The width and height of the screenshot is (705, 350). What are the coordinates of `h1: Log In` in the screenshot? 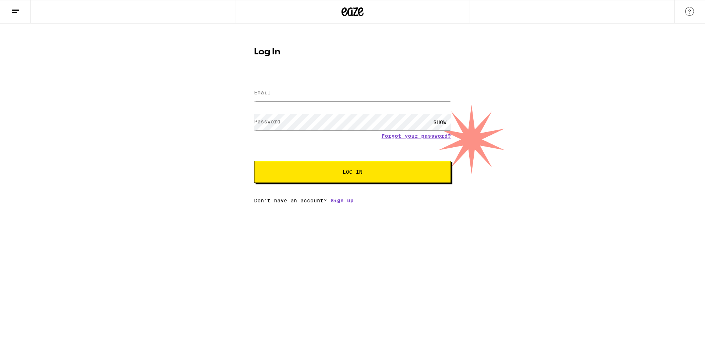 It's located at (353, 52).